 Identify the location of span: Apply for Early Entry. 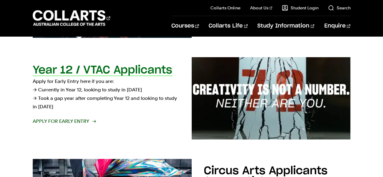
(64, 121).